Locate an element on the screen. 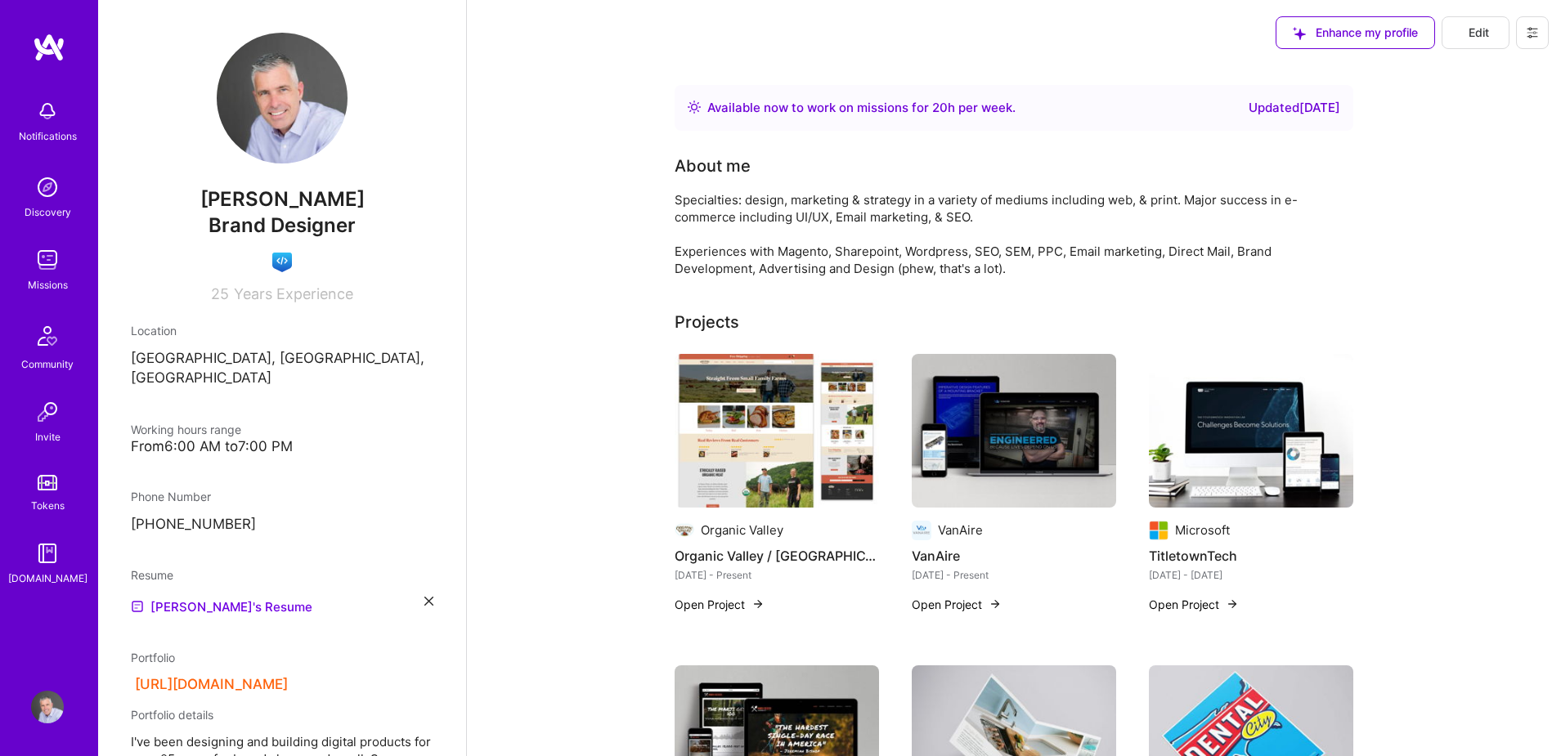 Image resolution: width=1561 pixels, height=756 pixels. div: From 6:00 AM to 7:00 PM is located at coordinates (282, 446).